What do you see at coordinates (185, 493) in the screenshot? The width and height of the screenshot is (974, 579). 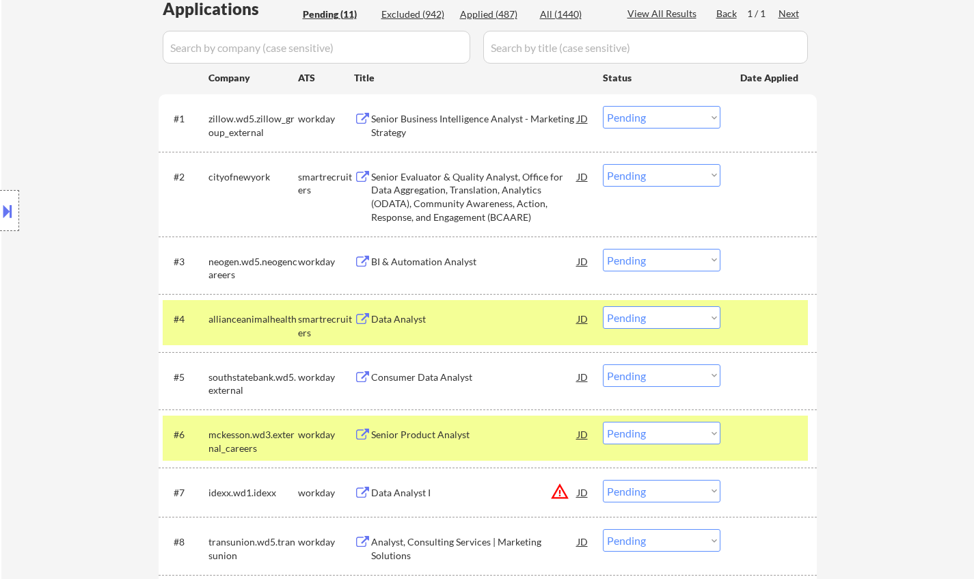 I see `div: #7` at bounding box center [185, 493].